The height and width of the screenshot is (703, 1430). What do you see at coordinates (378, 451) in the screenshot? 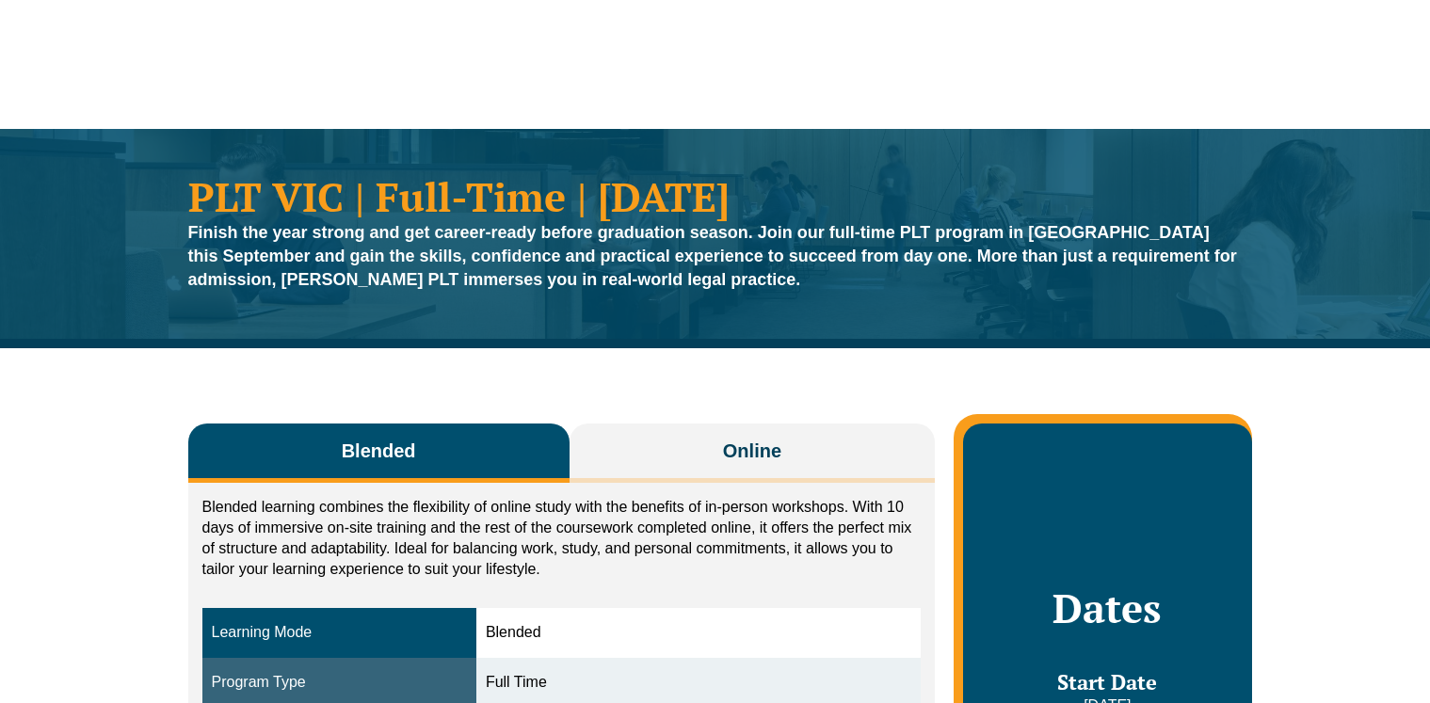
I see `span: Blended` at bounding box center [378, 451].